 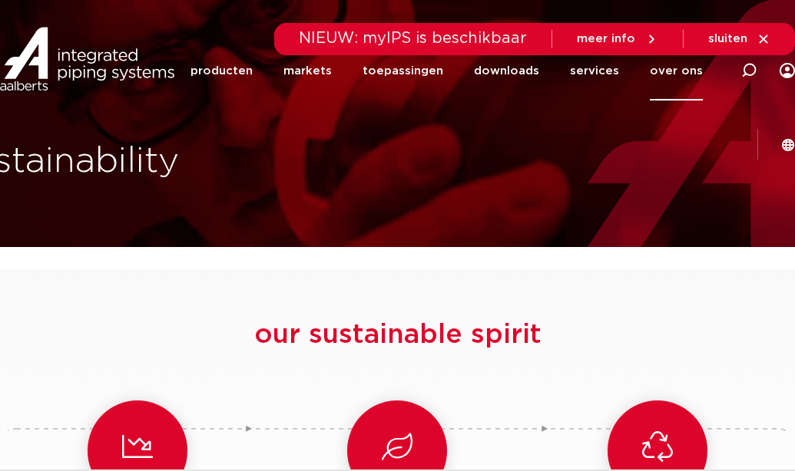 I want to click on a: markets, so click(x=307, y=71).